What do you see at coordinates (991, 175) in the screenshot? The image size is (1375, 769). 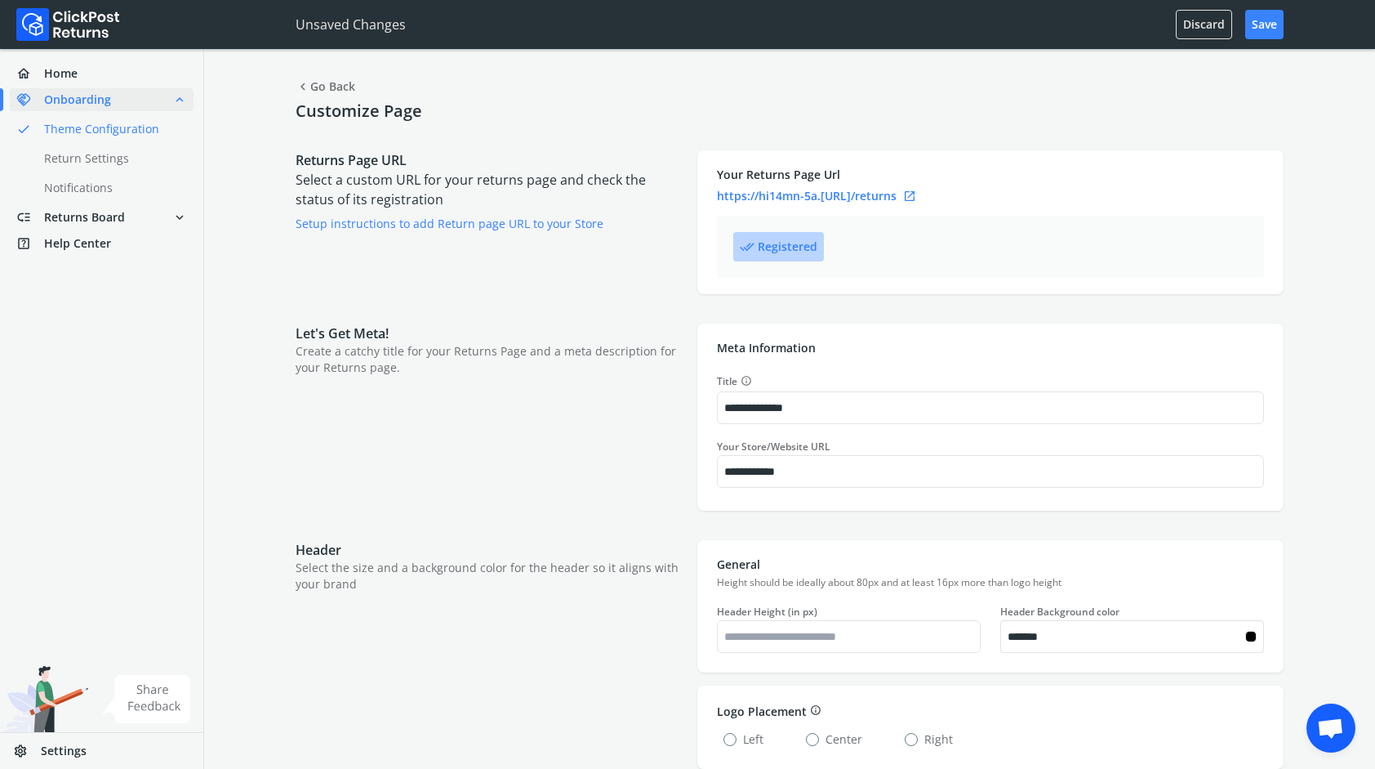 I see `p: Your Returns Page Url` at bounding box center [991, 175].